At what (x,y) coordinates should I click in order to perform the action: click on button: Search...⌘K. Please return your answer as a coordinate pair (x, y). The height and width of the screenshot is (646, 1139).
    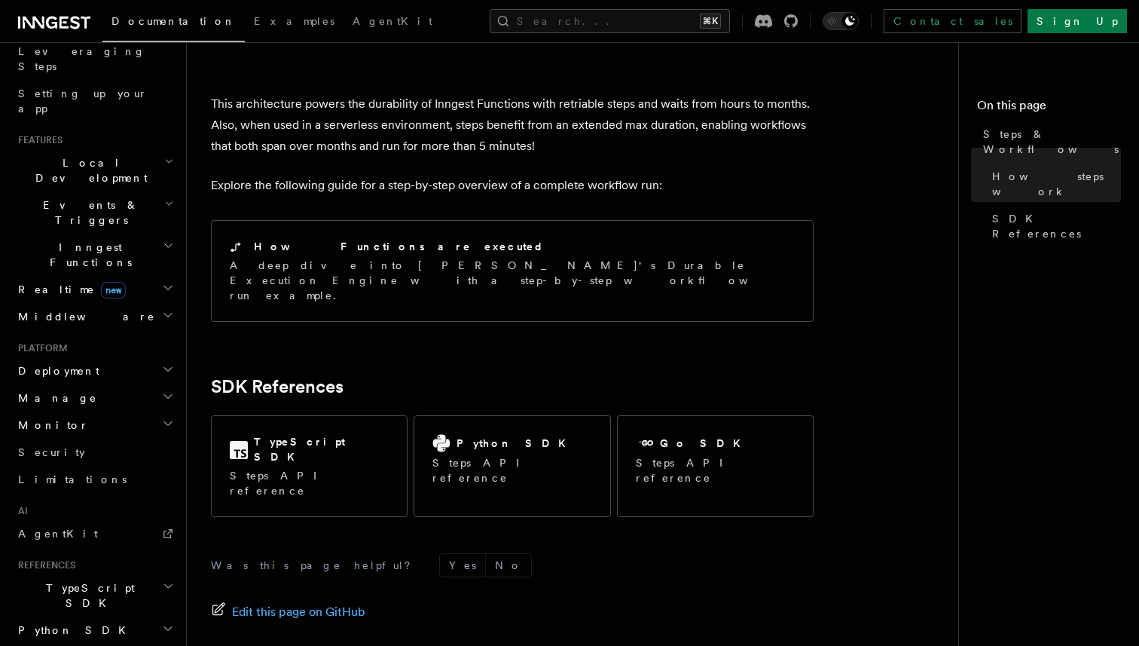
    Looking at the image, I should click on (609, 21).